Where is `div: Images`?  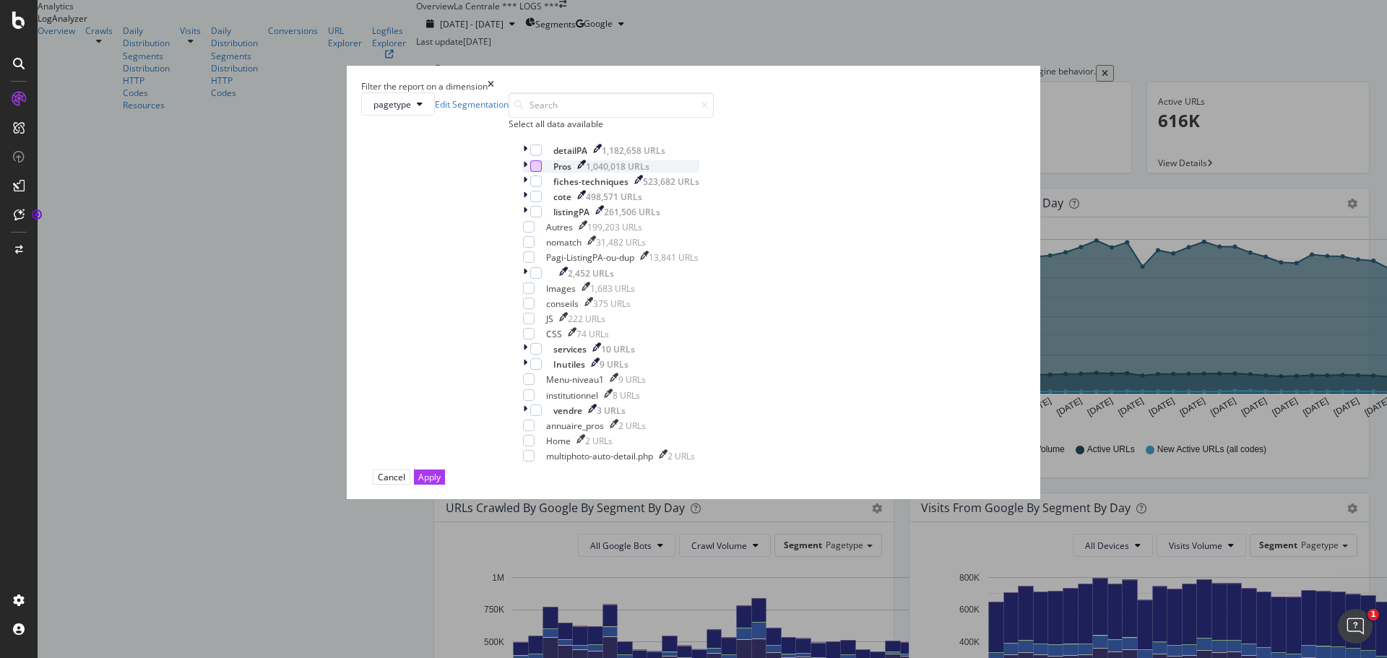
div: Images is located at coordinates (561, 288).